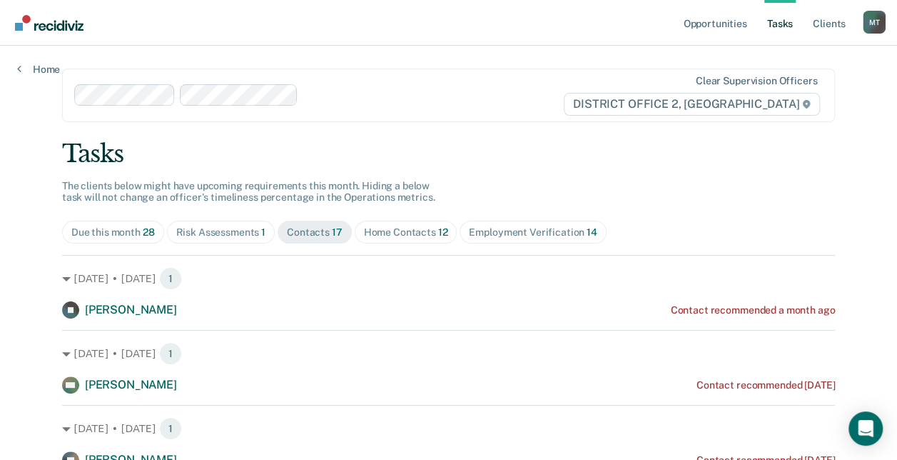  What do you see at coordinates (443, 232) in the screenshot?
I see `span: 12` at bounding box center [443, 232].